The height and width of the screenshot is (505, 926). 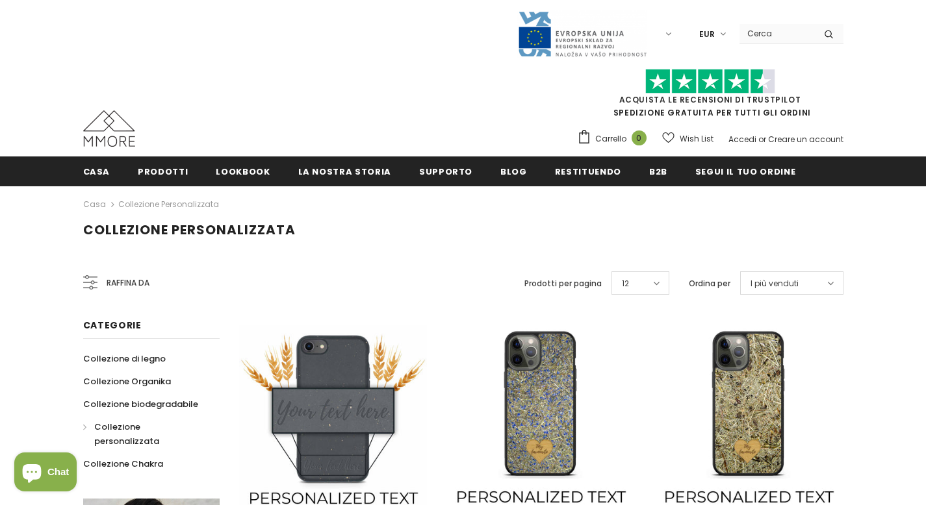 I want to click on span: Categorie, so click(x=112, y=325).